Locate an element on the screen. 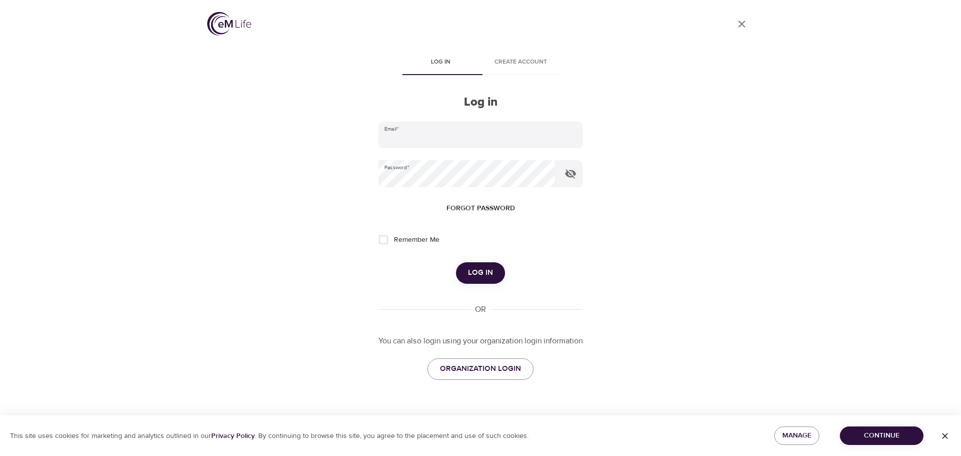 This screenshot has width=961, height=456. button: Log in is located at coordinates (481, 273).